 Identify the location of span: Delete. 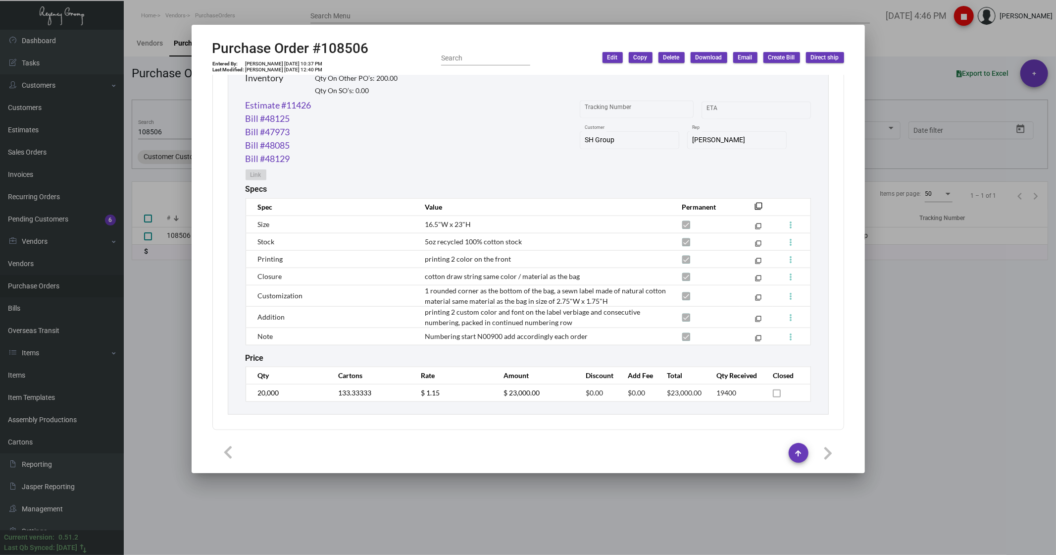
(671, 57).